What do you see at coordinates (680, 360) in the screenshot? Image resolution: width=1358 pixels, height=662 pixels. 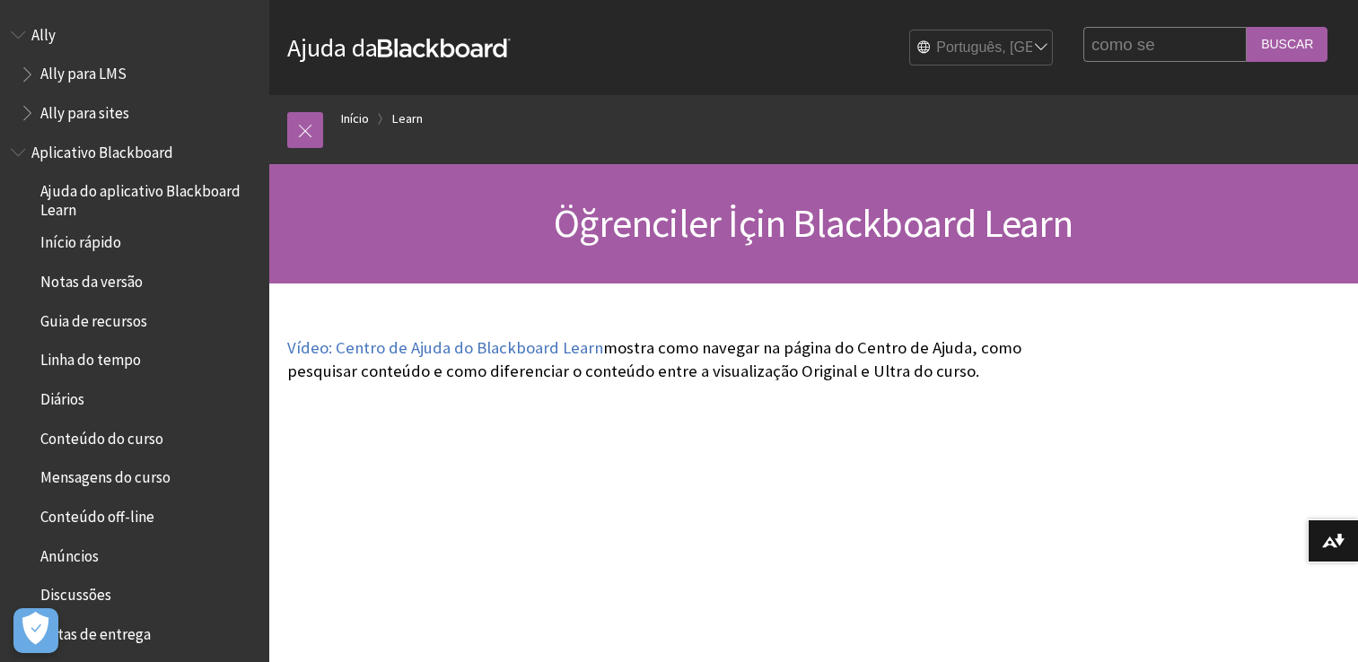 I see `p: mostra como navegar na página do Centro de Ajuda, como pesquisar conteúdo e como diferenciar o co...` at bounding box center [680, 360].